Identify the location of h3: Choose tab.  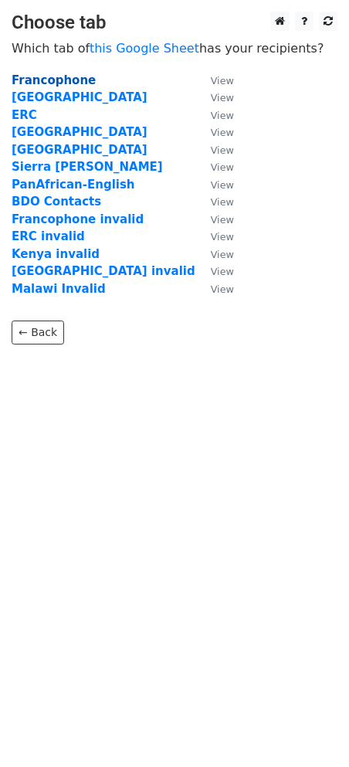
(175, 22).